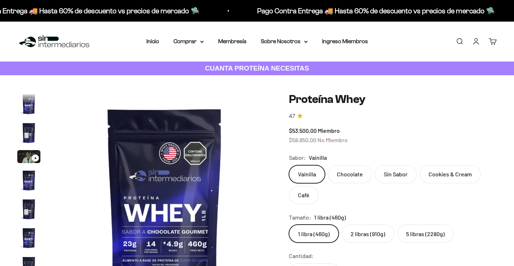 The image size is (514, 266). Describe the element at coordinates (189, 41) in the screenshot. I see `summary: Comprar` at that location.